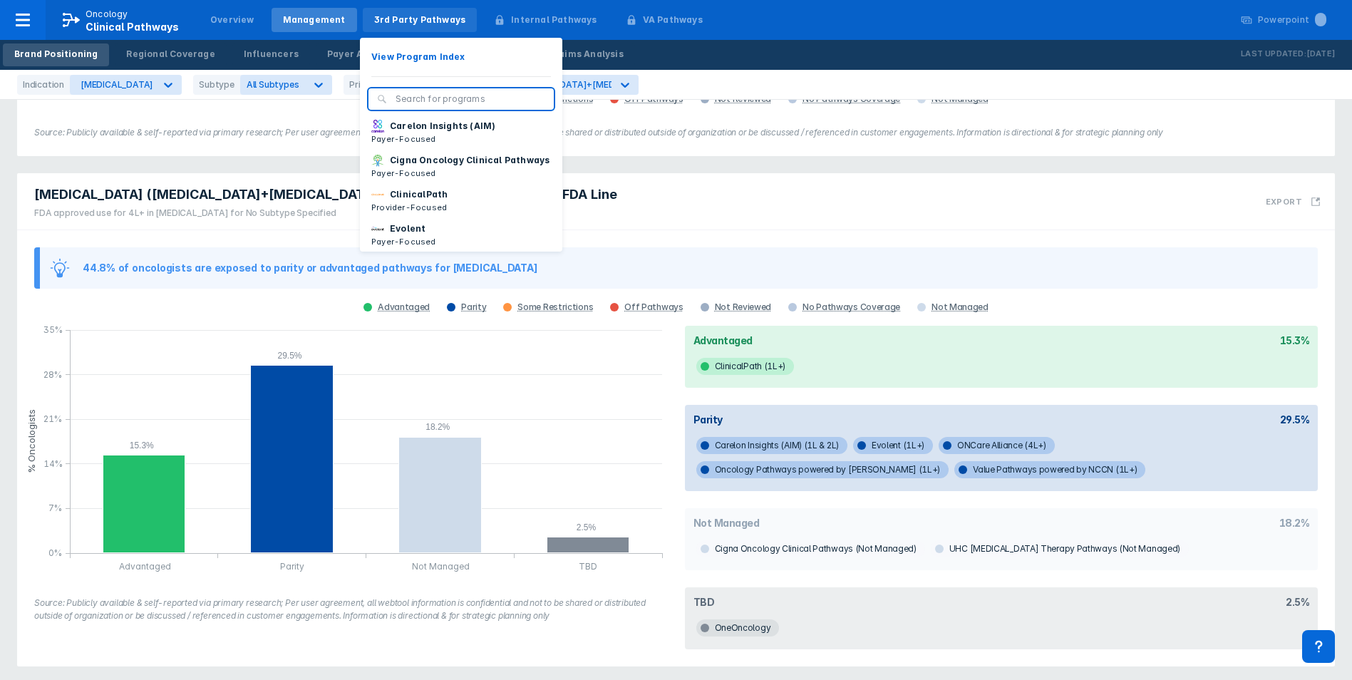 The width and height of the screenshot is (1352, 680). What do you see at coordinates (409, 207) in the screenshot?
I see `p: Provider-Focused` at bounding box center [409, 207].